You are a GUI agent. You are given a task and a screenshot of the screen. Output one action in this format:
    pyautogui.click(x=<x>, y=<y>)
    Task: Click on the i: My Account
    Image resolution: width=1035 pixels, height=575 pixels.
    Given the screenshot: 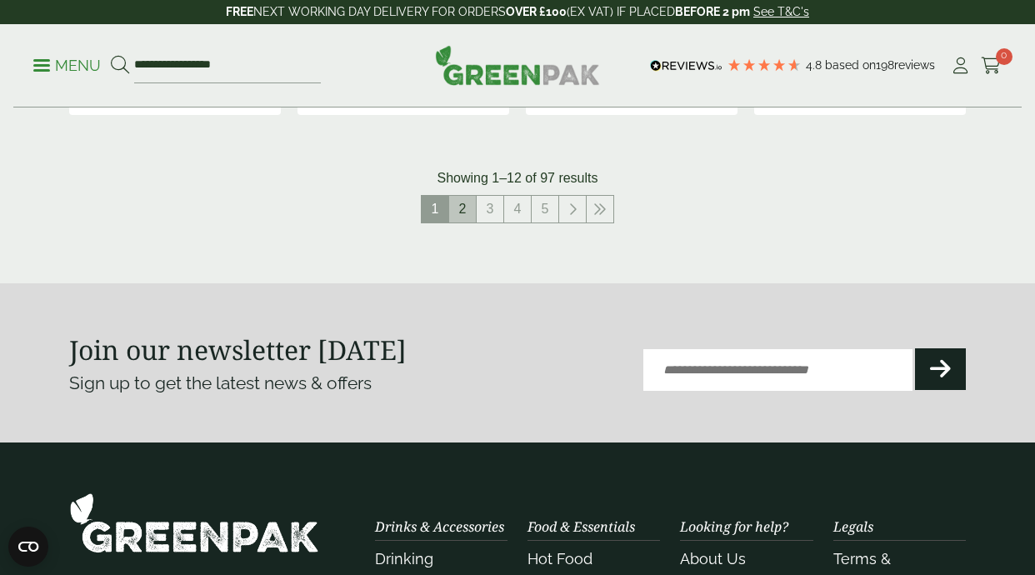 What is the action you would take?
    pyautogui.click(x=960, y=66)
    